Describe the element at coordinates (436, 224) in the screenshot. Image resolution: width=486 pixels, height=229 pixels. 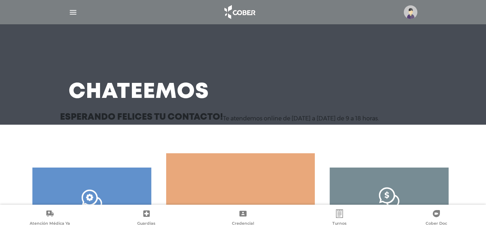
I see `span: Cober Doc` at that location.